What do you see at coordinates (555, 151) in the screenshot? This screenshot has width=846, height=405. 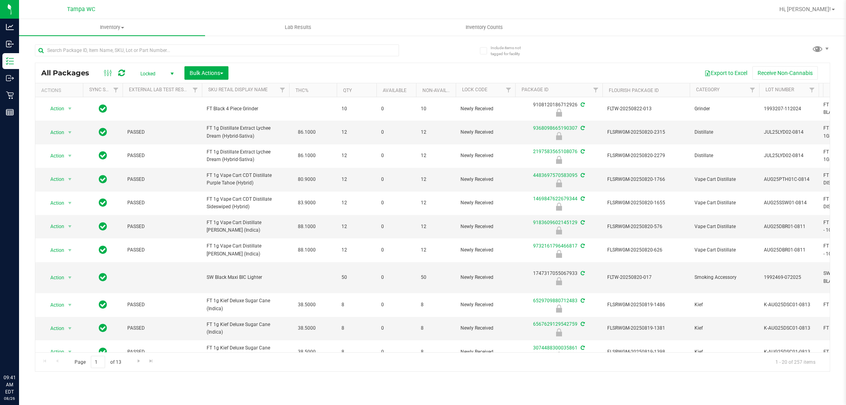 I see `a: 2197583565108076` at bounding box center [555, 151].